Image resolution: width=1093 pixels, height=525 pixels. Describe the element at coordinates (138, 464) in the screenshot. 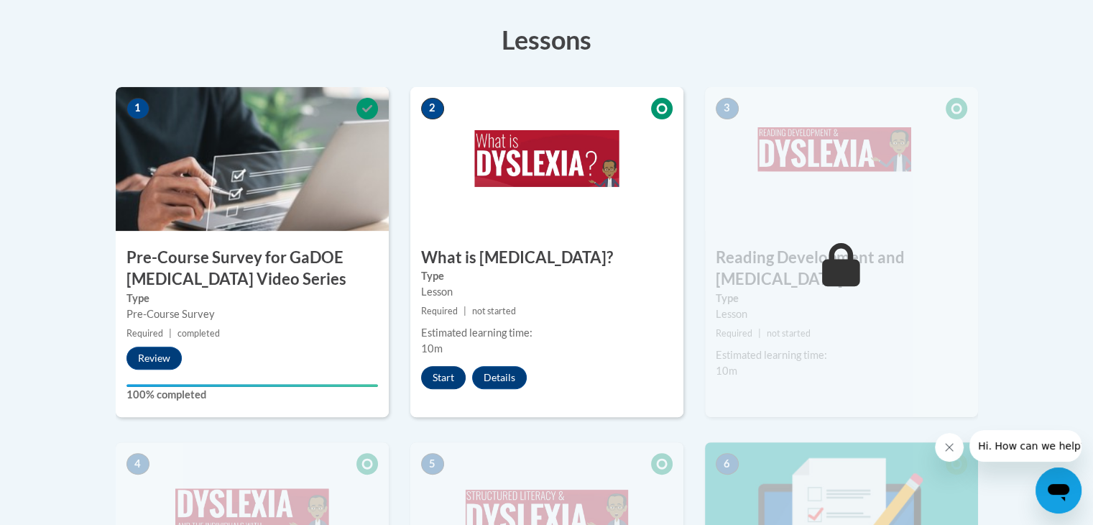

I see `span: 4` at that location.